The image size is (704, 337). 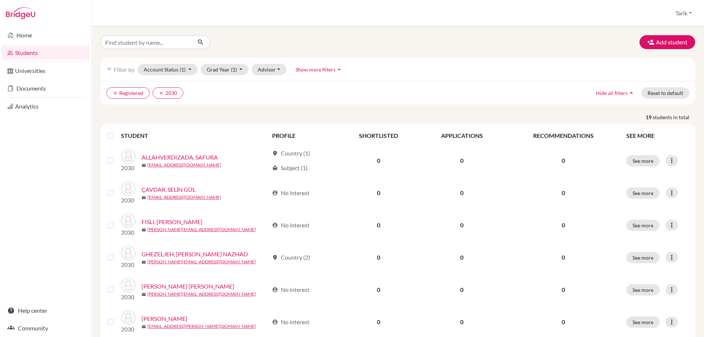 I want to click on a: ALLAHVERDIZADA, SAFURA, so click(x=180, y=157).